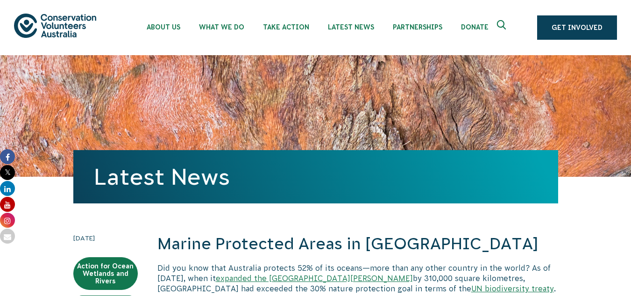 The height and width of the screenshot is (296, 631). I want to click on button: Expand search box Close search box, so click(503, 28).